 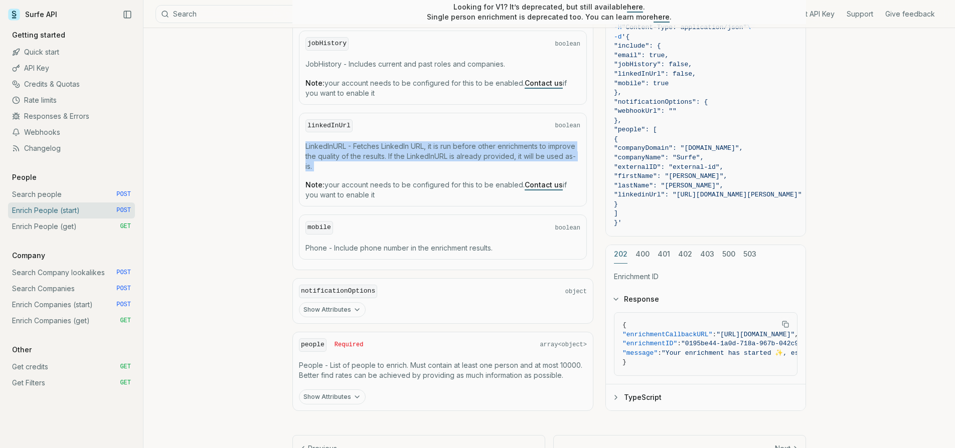 I want to click on p: Company, so click(x=29, y=256).